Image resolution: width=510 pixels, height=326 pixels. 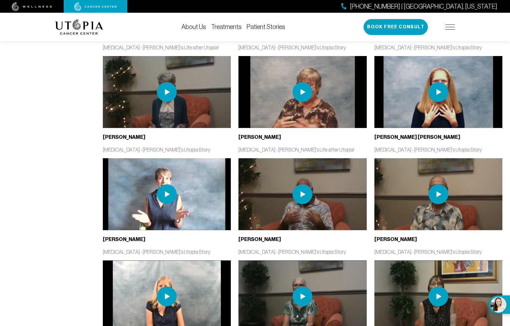 I want to click on img: icon-hamburger, so click(x=450, y=27).